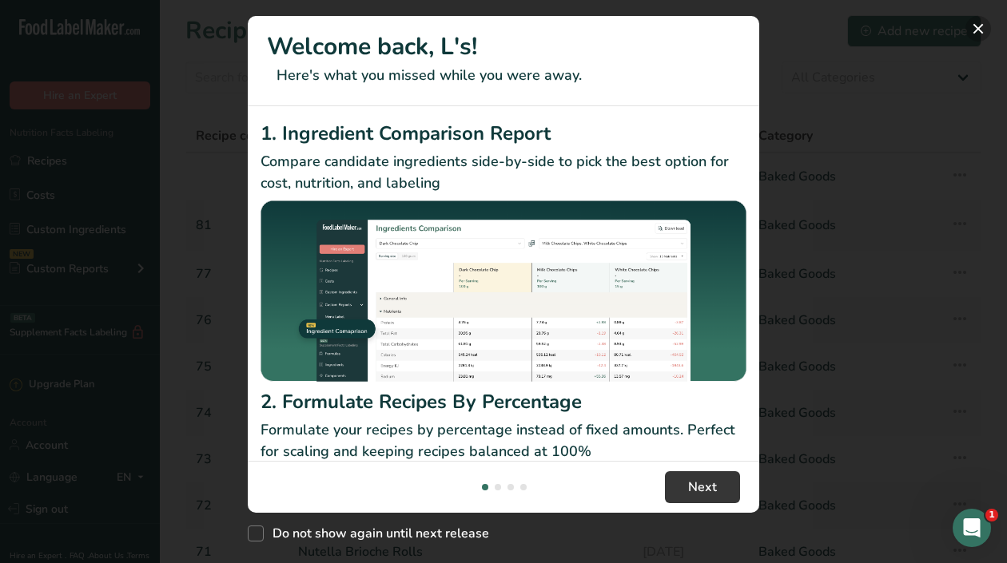 Image resolution: width=1007 pixels, height=563 pixels. Describe the element at coordinates (503, 173) in the screenshot. I see `p: Compare candidate ingredients side-by-side to pick the best option for cost, nutrition, and labeling` at that location.